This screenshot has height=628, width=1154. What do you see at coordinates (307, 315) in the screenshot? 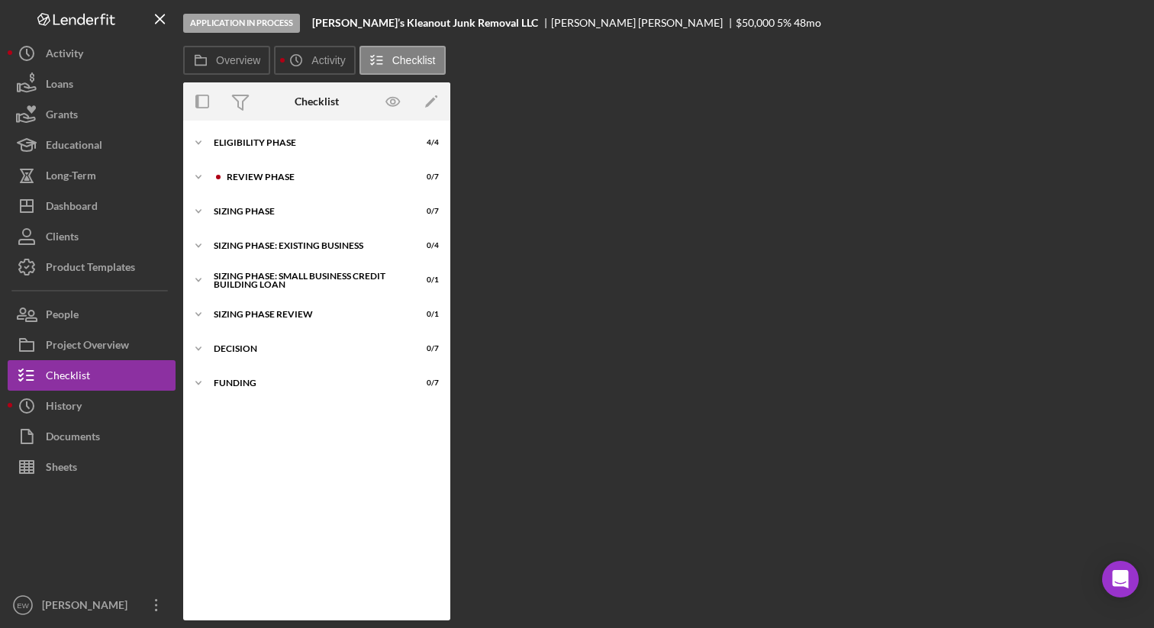
I see `div: Sizing Phase Review` at bounding box center [307, 315].